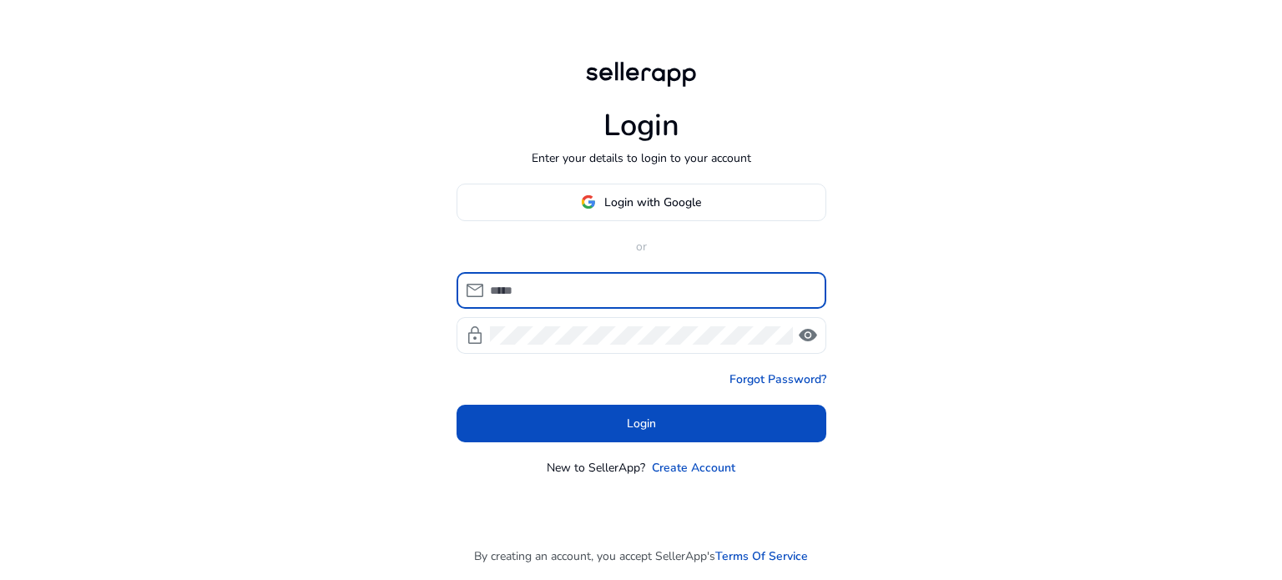 The height and width of the screenshot is (580, 1282). What do you see at coordinates (641, 423) in the screenshot?
I see `button: Login` at bounding box center [641, 423].